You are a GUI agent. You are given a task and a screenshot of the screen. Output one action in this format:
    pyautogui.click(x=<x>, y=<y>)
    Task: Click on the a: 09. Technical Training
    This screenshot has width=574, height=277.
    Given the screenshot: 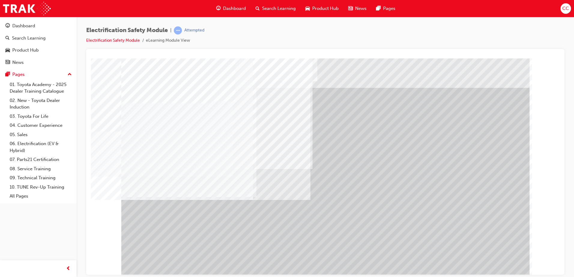 What is the action you would take?
    pyautogui.click(x=41, y=178)
    